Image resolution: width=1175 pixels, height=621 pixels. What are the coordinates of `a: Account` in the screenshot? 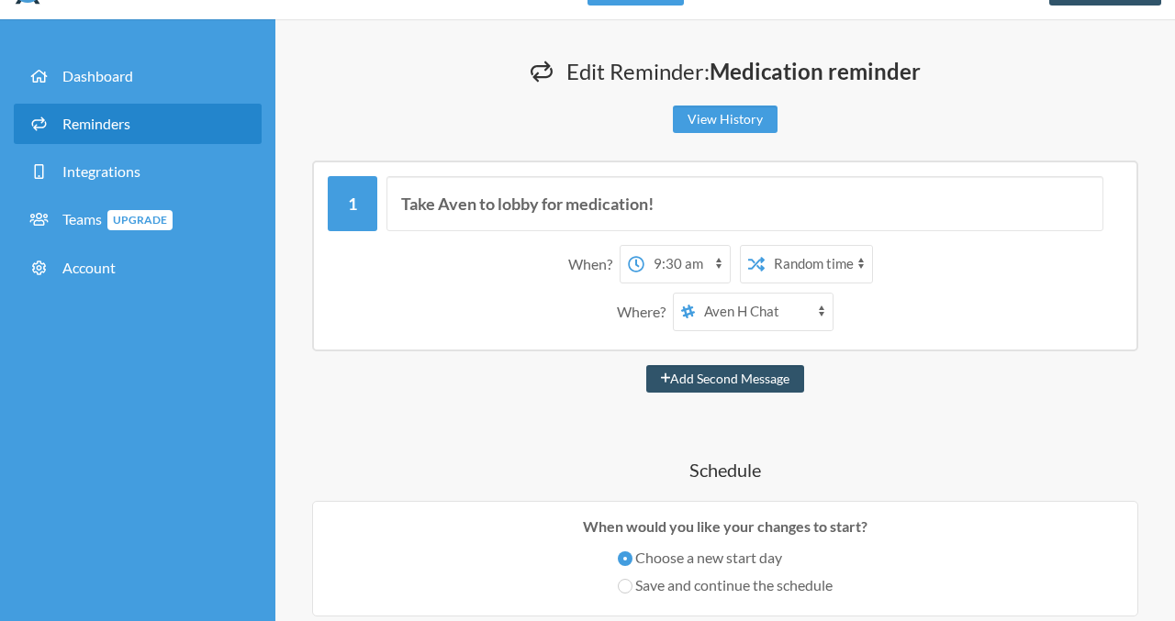 It's located at (138, 268).